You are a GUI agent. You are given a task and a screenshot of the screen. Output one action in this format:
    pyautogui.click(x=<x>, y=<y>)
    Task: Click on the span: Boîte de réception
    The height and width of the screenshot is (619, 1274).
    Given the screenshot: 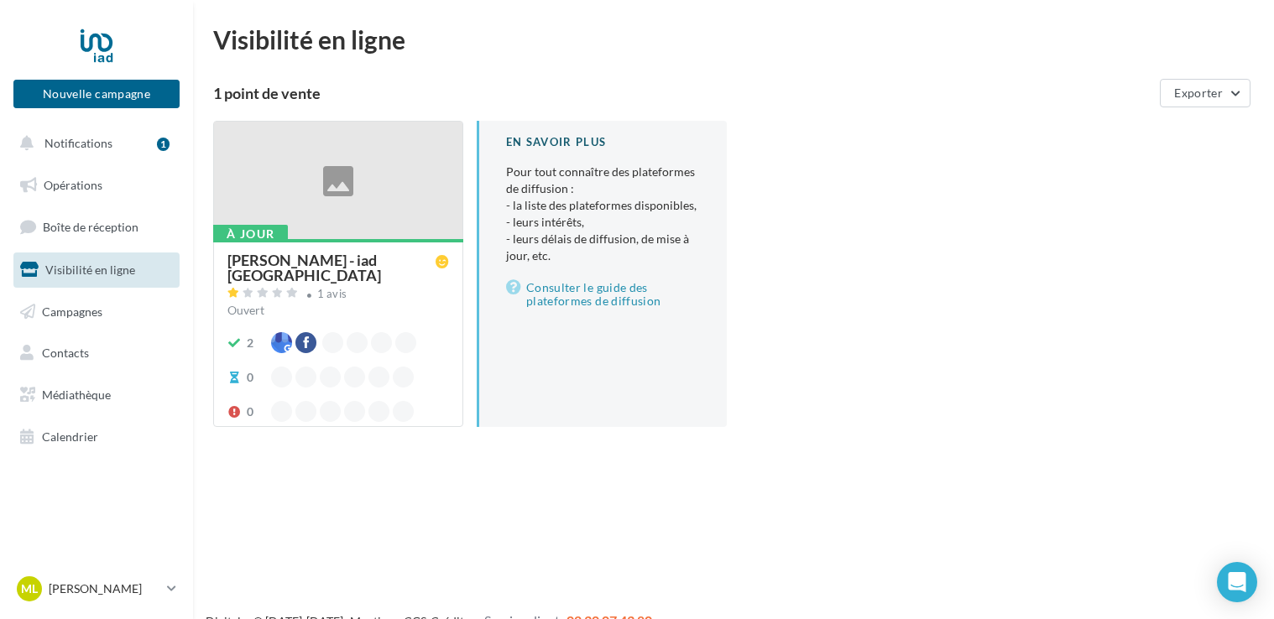 What is the action you would take?
    pyautogui.click(x=91, y=227)
    